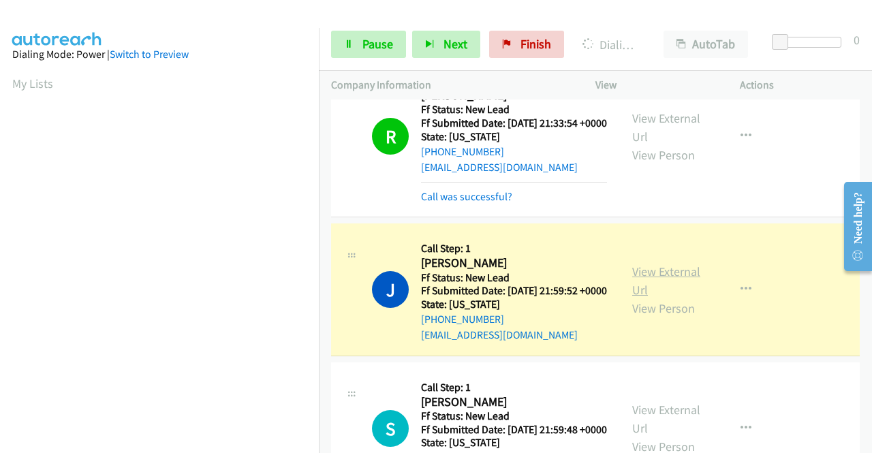  Describe the element at coordinates (446, 44) in the screenshot. I see `button: Next` at that location.